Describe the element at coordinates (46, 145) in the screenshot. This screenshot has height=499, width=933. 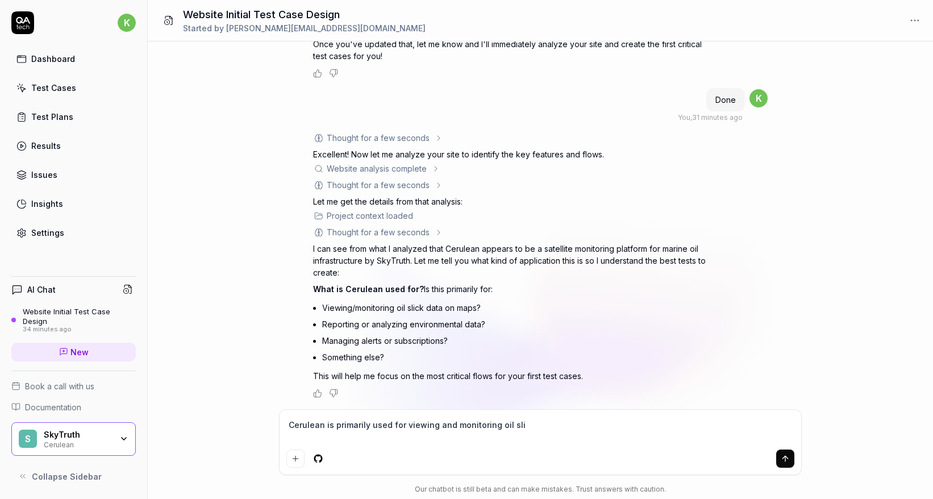
I see `div: Results` at that location.